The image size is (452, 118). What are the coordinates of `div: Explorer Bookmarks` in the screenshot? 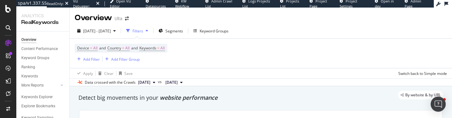 It's located at (38, 106).